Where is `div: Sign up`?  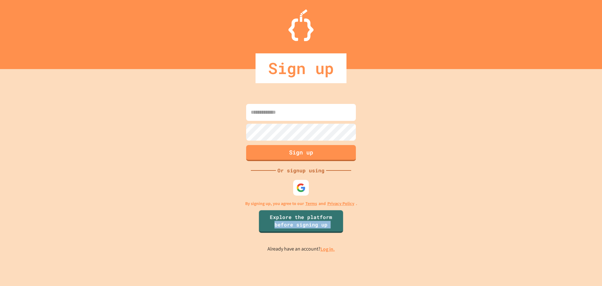 div: Sign up is located at coordinates (301, 68).